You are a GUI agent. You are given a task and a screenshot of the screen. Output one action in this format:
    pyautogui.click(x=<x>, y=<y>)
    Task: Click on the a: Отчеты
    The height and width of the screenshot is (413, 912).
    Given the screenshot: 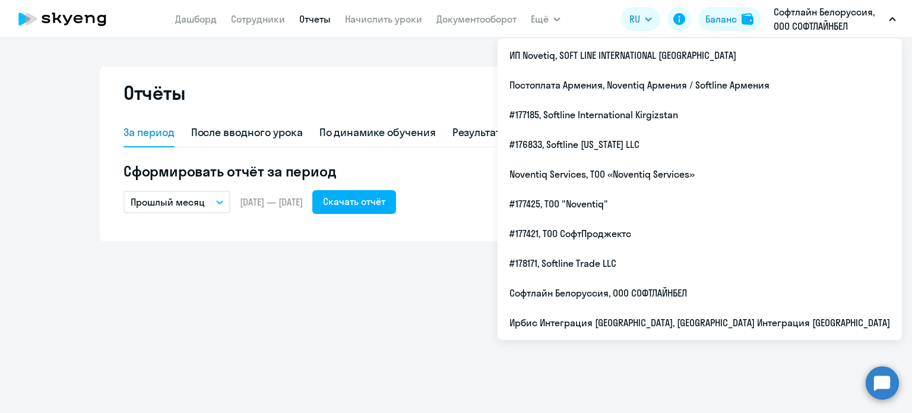 What is the action you would take?
    pyautogui.click(x=315, y=19)
    